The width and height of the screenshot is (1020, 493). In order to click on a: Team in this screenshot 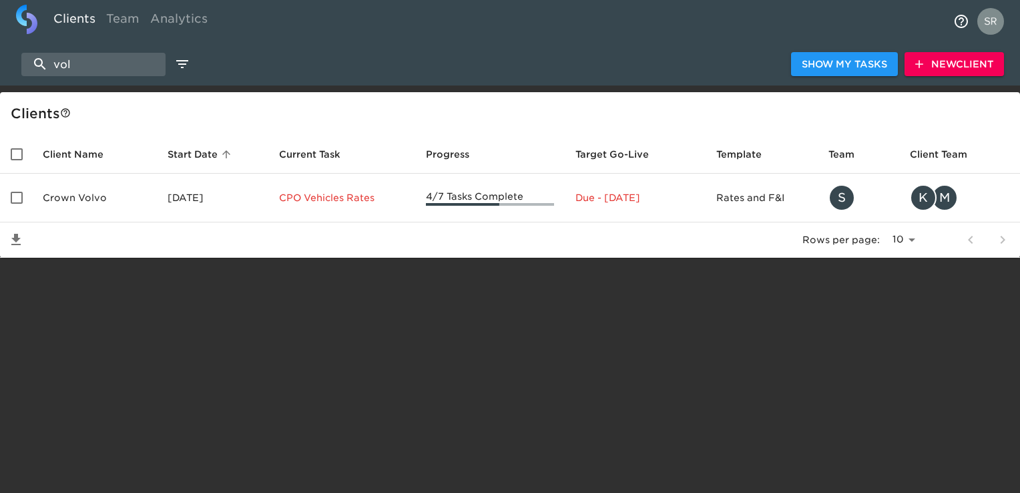, I will do `click(123, 21)`.